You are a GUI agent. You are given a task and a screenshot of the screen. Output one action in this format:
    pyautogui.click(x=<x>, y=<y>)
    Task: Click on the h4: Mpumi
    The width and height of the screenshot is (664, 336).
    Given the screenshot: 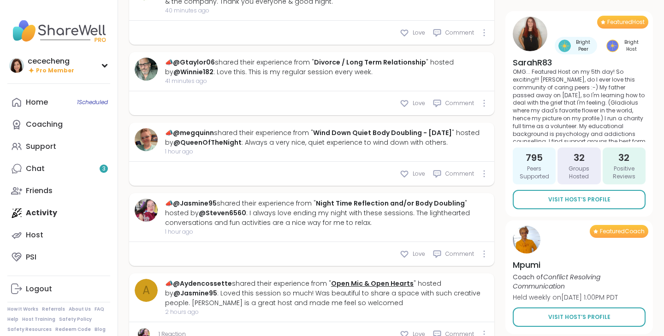 What is the action you would take?
    pyautogui.click(x=579, y=265)
    